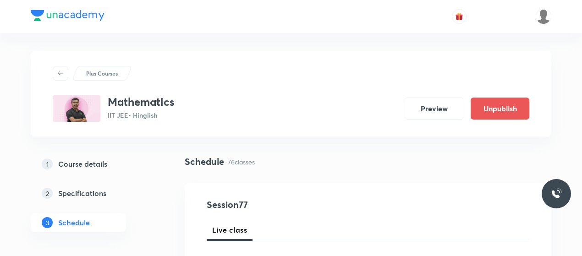 The width and height of the screenshot is (582, 256). I want to click on h5: Course details, so click(82, 164).